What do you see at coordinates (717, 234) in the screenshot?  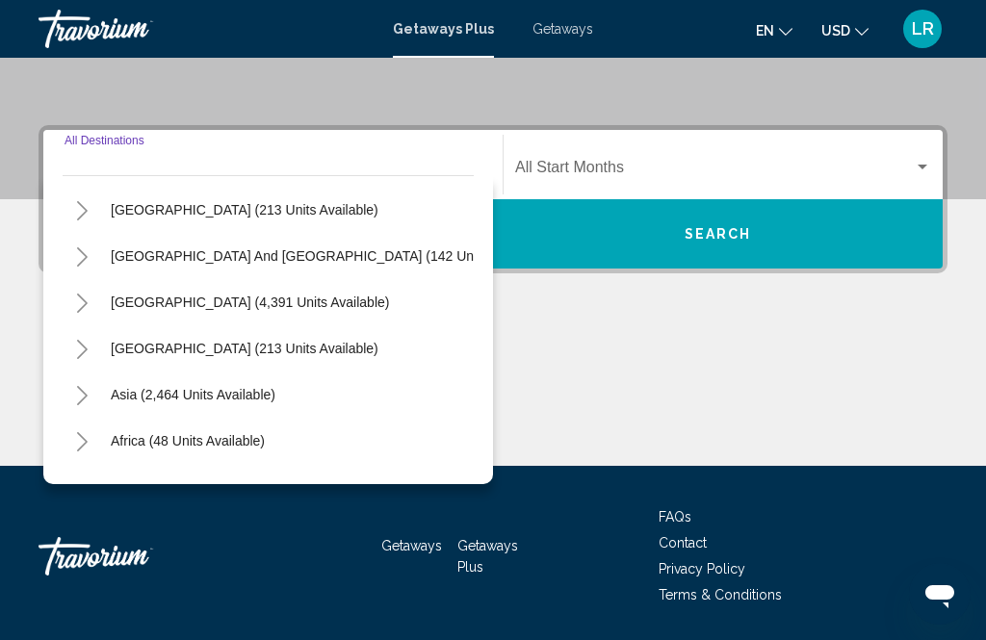 I see `button: Search` at bounding box center [717, 234].